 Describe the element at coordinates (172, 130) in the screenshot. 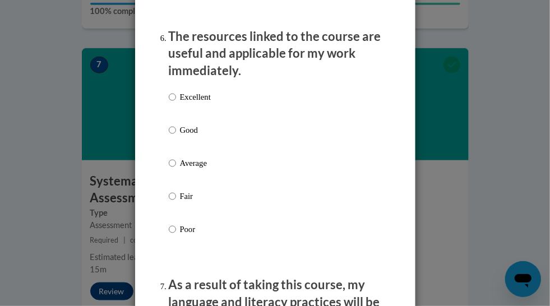

I see `input: Good` at that location.